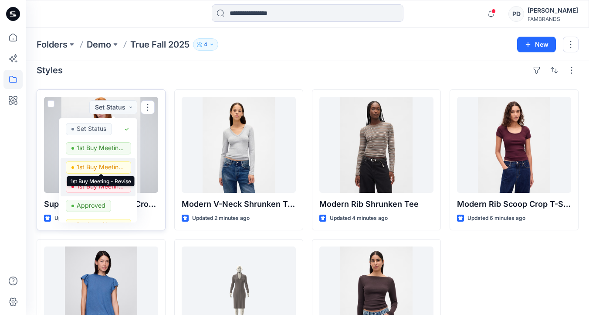 The image size is (589, 315). I want to click on p: Updated 4 minutes ago, so click(359, 218).